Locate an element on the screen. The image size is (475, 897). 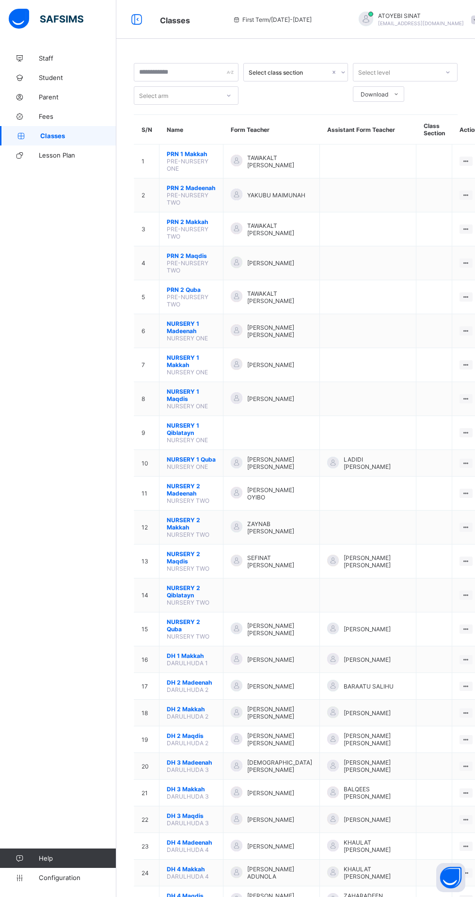
span: Help is located at coordinates (77, 859).